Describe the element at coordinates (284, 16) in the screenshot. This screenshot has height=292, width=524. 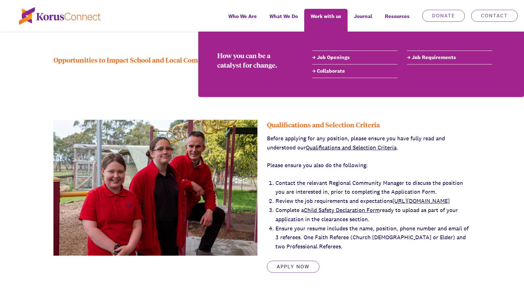
I see `span: What We Do` at that location.